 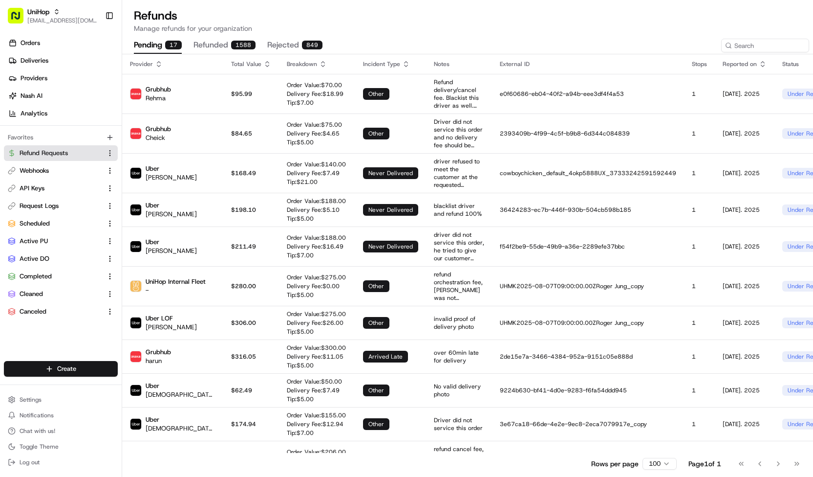 What do you see at coordinates (459, 356) in the screenshot?
I see `p: over 60min late for delivery` at bounding box center [459, 356].